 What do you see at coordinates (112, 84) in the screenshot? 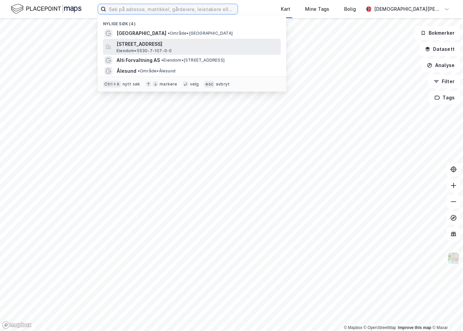
I see `div: Ctrl + k` at bounding box center [112, 84].